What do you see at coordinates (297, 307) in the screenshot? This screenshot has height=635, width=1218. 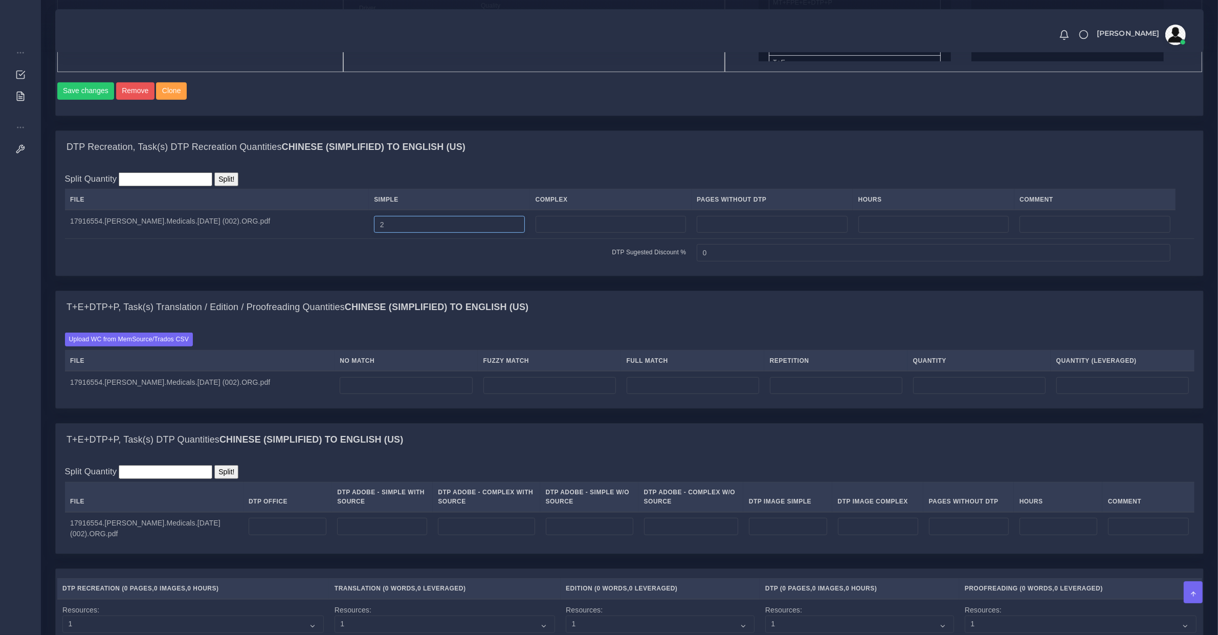 I see `h4: T+E+DTP+P, Task(s) Translation / Edition / Proofreading Quantities` at bounding box center [297, 307].